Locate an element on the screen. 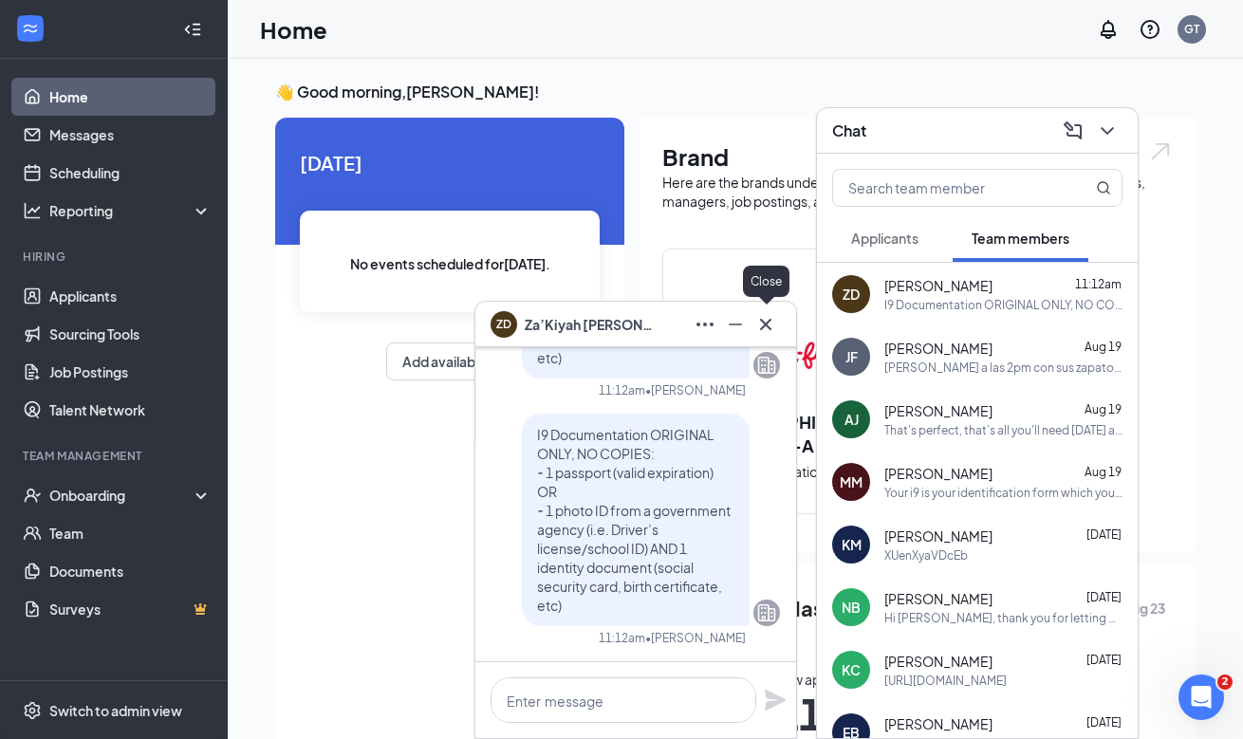 This screenshot has height=739, width=1243. svg: Notifications is located at coordinates (1108, 29).